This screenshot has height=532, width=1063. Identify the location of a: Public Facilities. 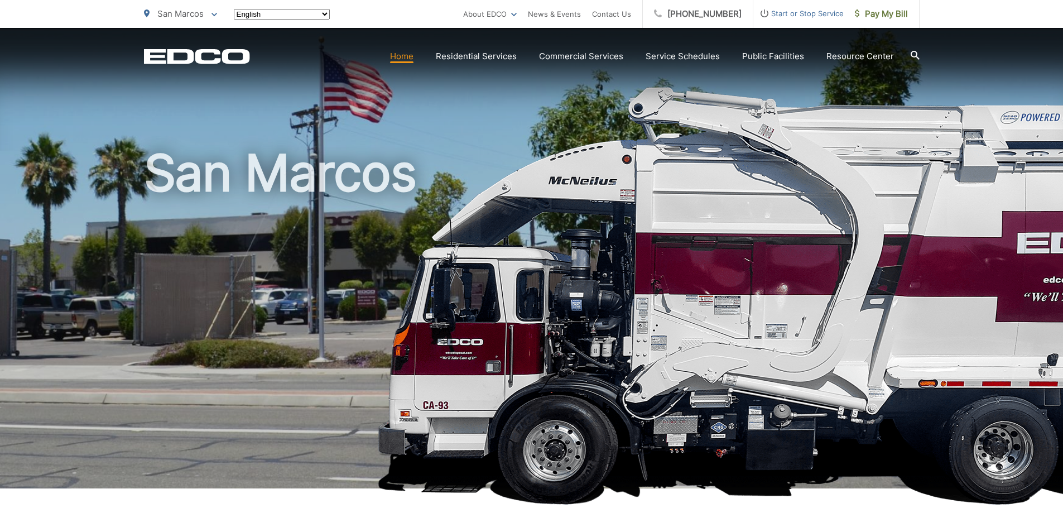
(773, 56).